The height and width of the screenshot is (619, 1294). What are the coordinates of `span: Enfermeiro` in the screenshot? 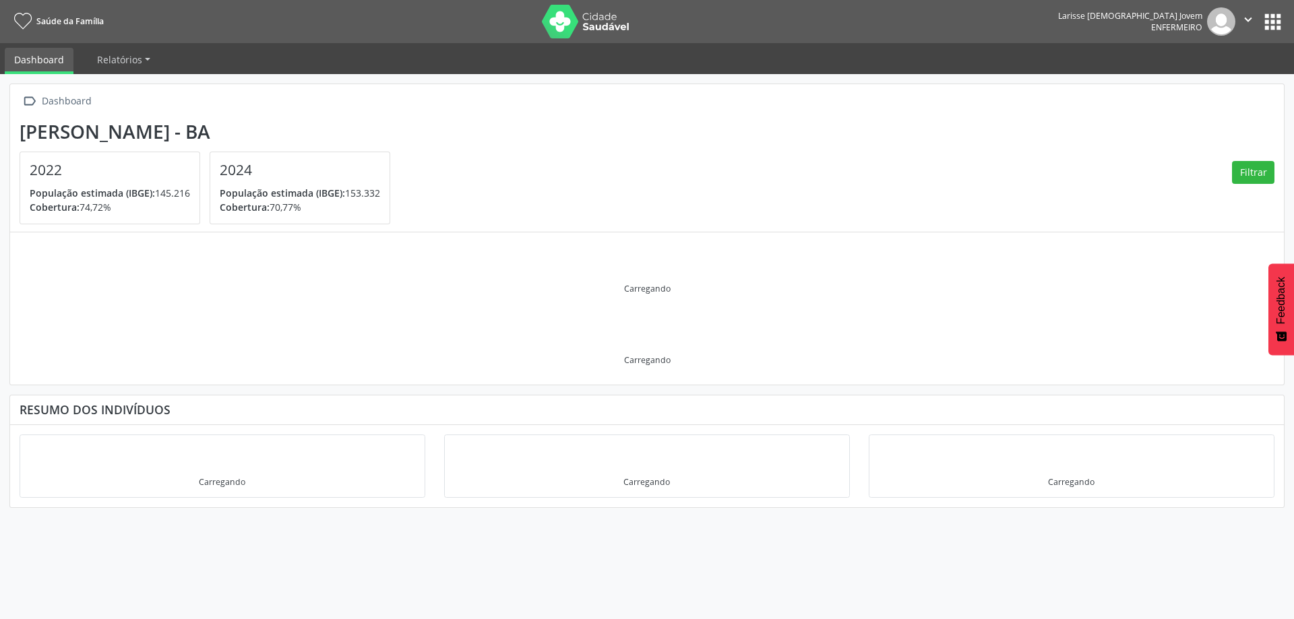 It's located at (1177, 27).